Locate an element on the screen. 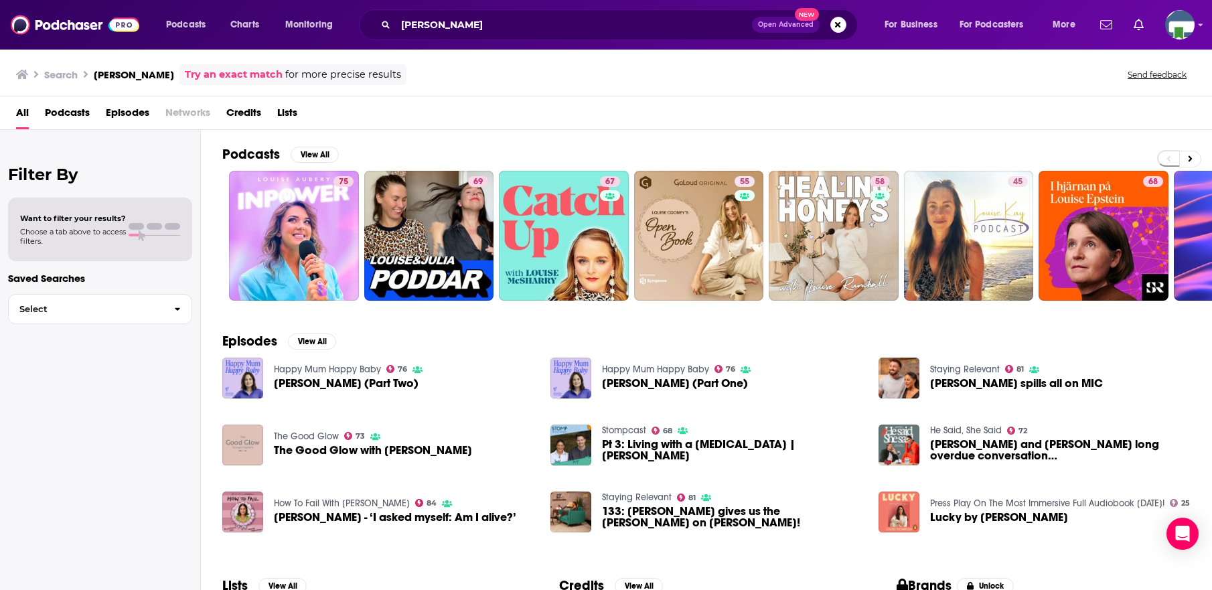  span: Charts is located at coordinates (244, 25).